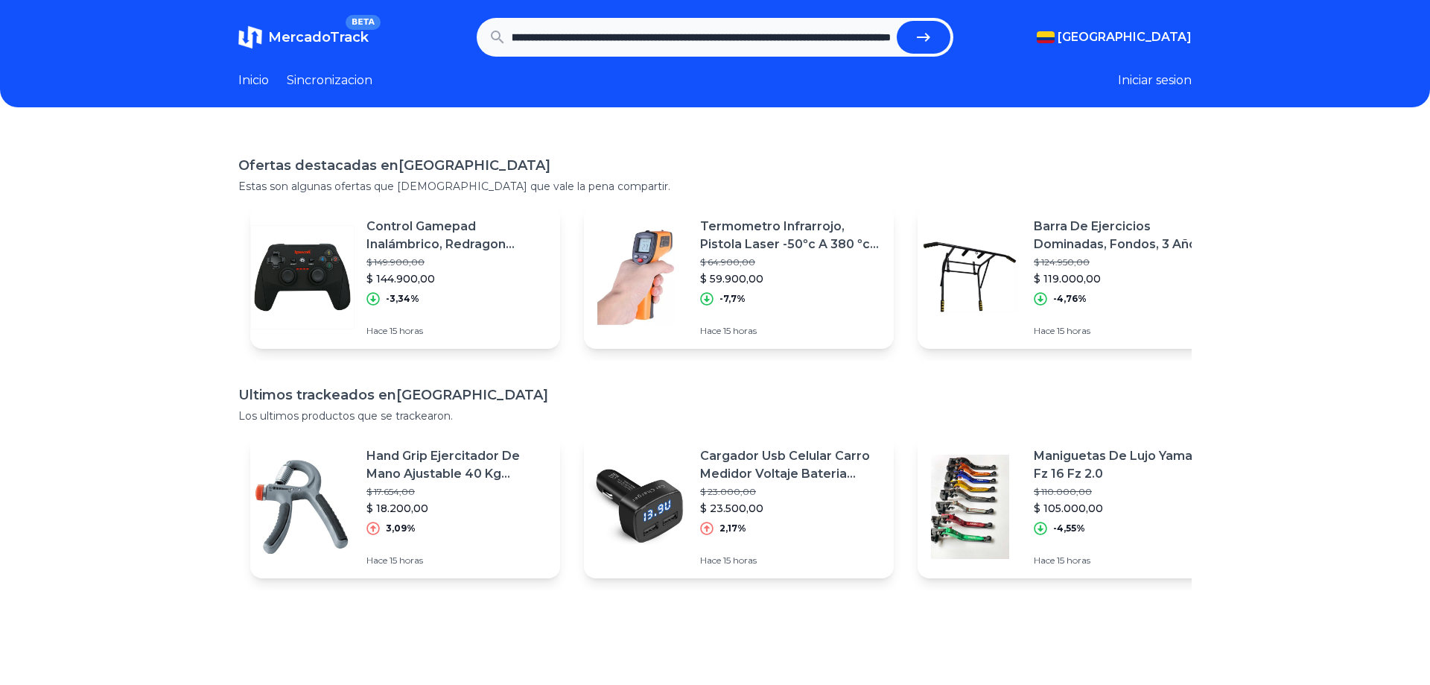  What do you see at coordinates (1125, 508) in the screenshot?
I see `p: $ 105.000,00` at bounding box center [1125, 508].